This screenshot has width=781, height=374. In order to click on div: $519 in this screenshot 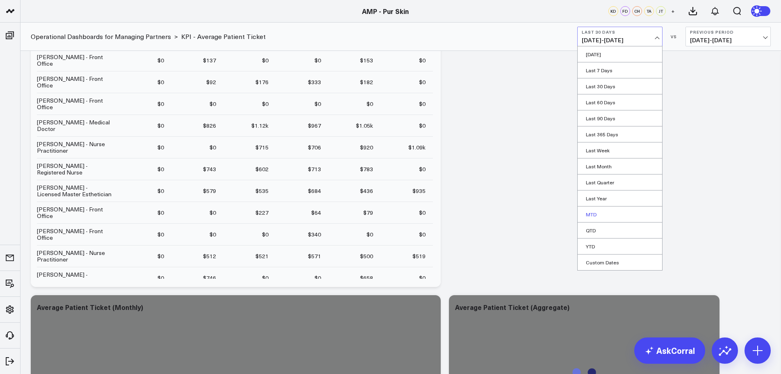, I will do `click(419, 256)`.